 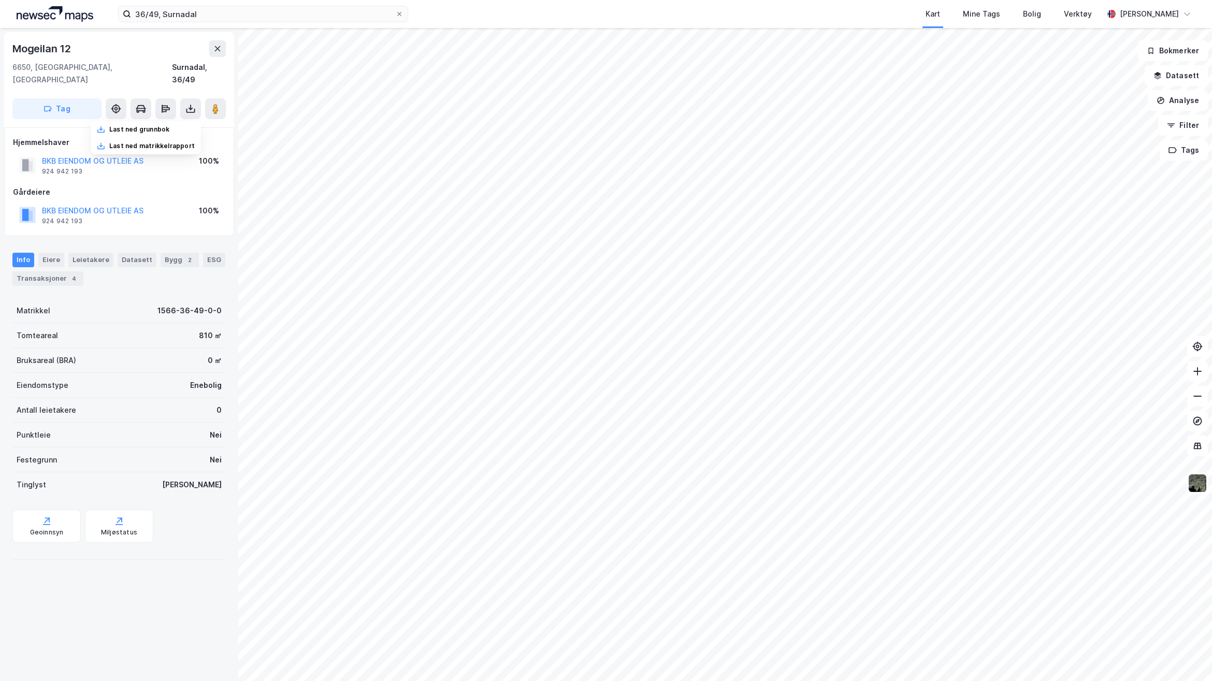 What do you see at coordinates (1176, 76) in the screenshot?
I see `button: Datasett` at bounding box center [1176, 76].